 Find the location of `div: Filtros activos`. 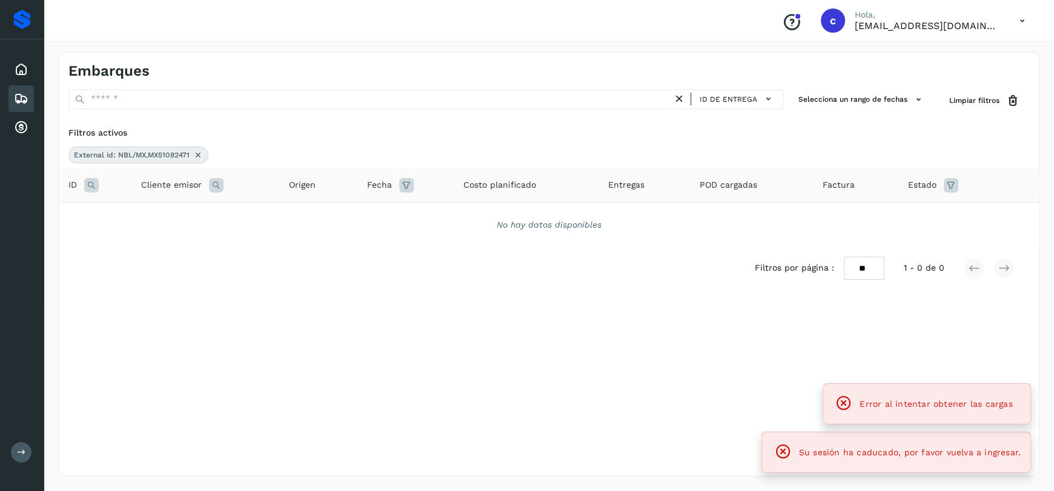

div: Filtros activos is located at coordinates (549, 133).